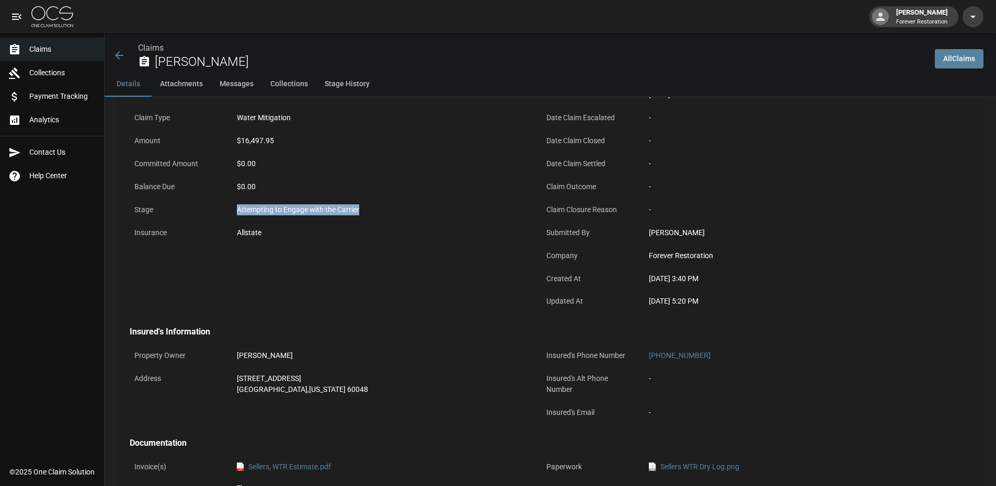  What do you see at coordinates (151, 48) in the screenshot?
I see `a: Claims` at bounding box center [151, 48].